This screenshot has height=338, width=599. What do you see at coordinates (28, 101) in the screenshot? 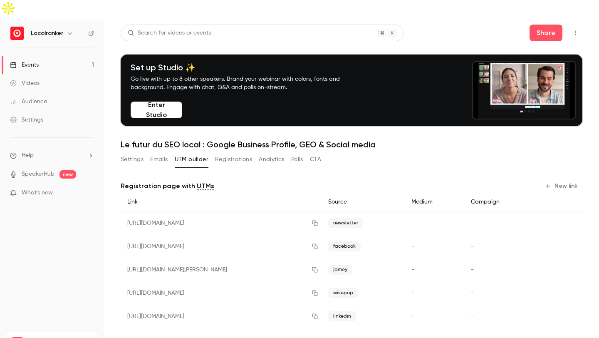
I see `div: Audience` at bounding box center [28, 101].